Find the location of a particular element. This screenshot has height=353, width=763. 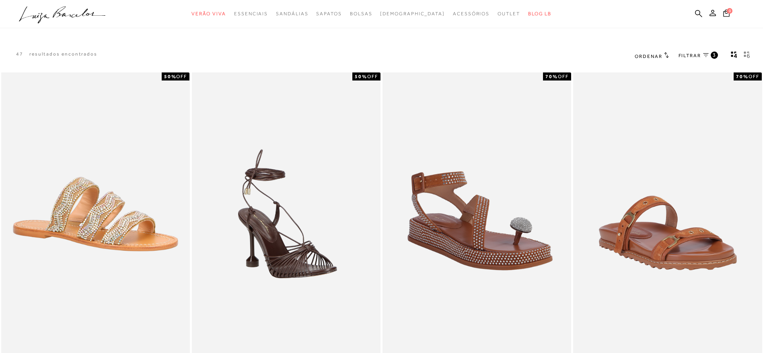

span: Verão Viva is located at coordinates (209, 14).